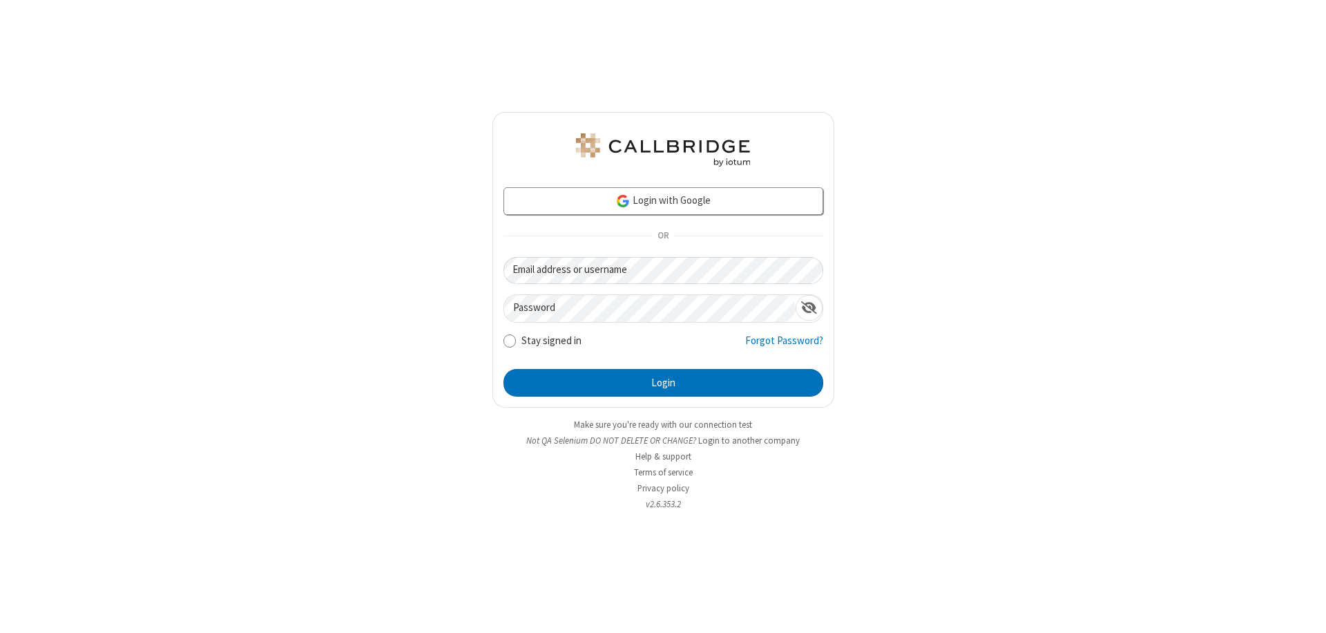 The width and height of the screenshot is (1326, 633). What do you see at coordinates (749, 440) in the screenshot?
I see `button: Login to another company` at bounding box center [749, 440].